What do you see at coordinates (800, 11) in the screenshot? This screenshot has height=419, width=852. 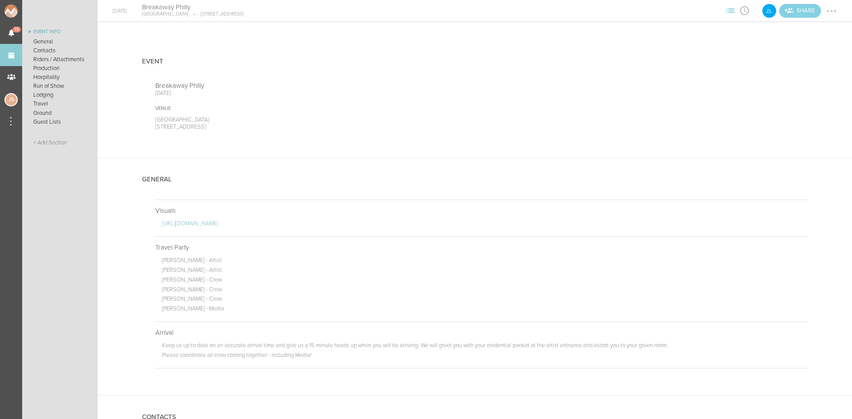 I see `div: Share` at bounding box center [800, 11].